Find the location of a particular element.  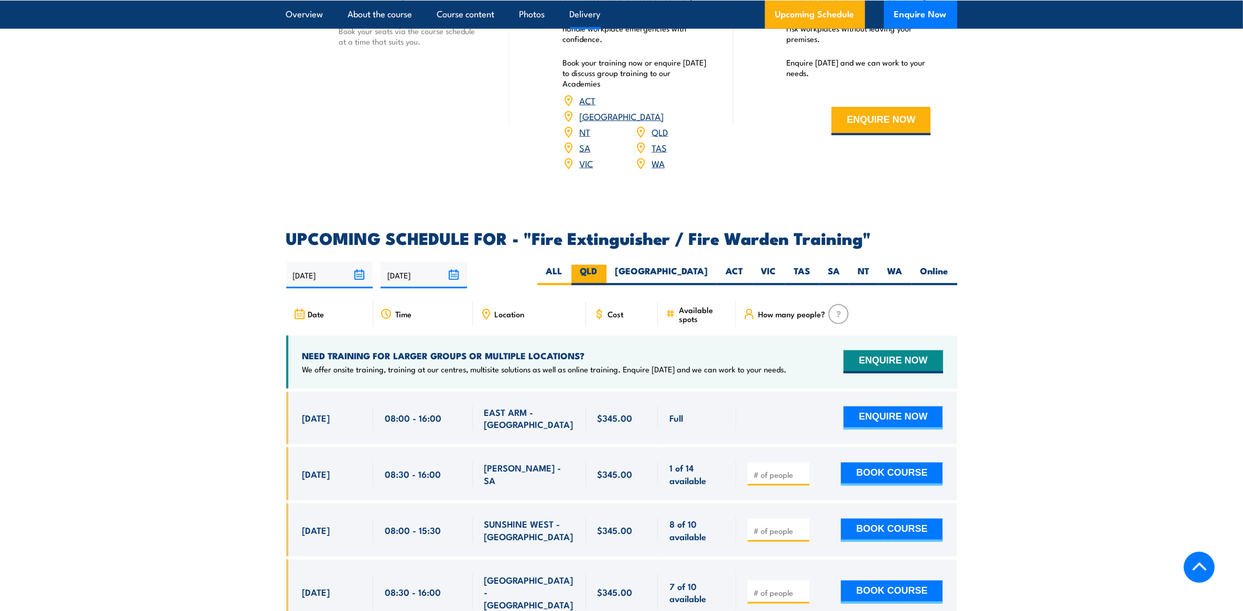

label: TAS is located at coordinates (802, 275).